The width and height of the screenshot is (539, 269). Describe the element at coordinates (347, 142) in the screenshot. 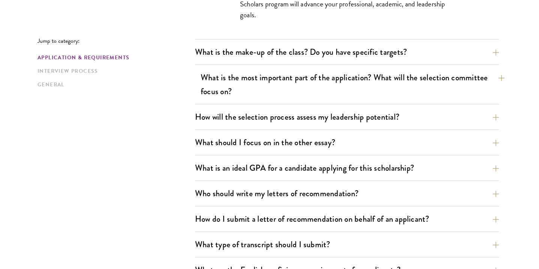

I see `button: What should I focus on in the other essay?` at that location.